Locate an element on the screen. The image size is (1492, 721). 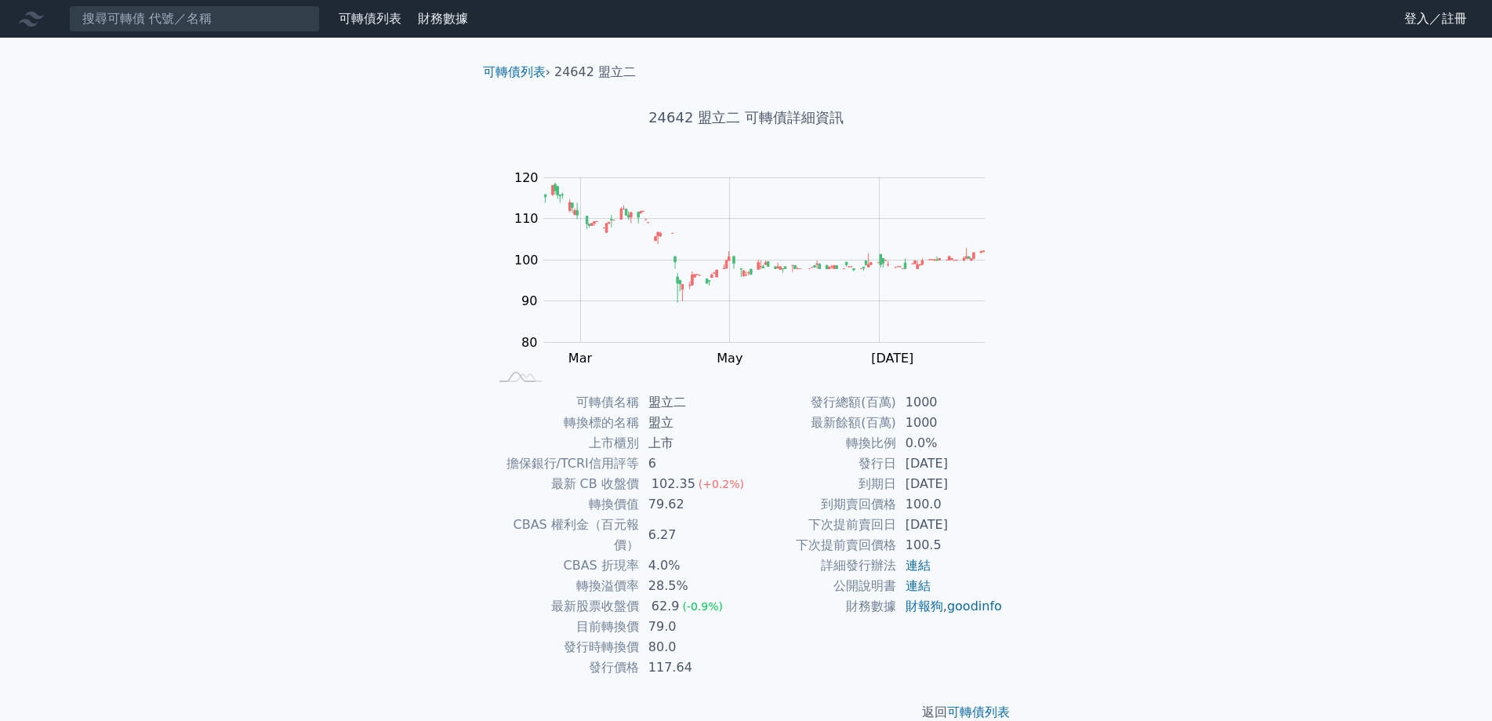
td: 下次提前賣回價格 is located at coordinates (821, 545).